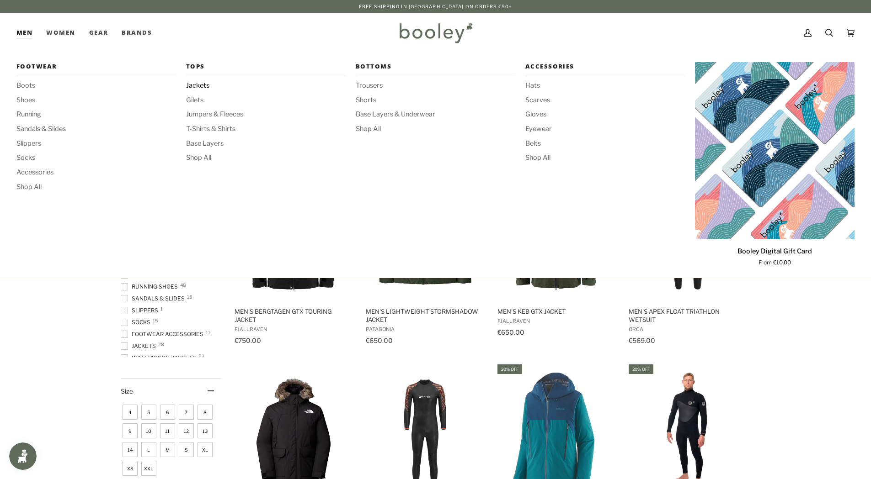 Image resolution: width=871 pixels, height=479 pixels. Describe the element at coordinates (96, 158) in the screenshot. I see `a: Socks` at that location.